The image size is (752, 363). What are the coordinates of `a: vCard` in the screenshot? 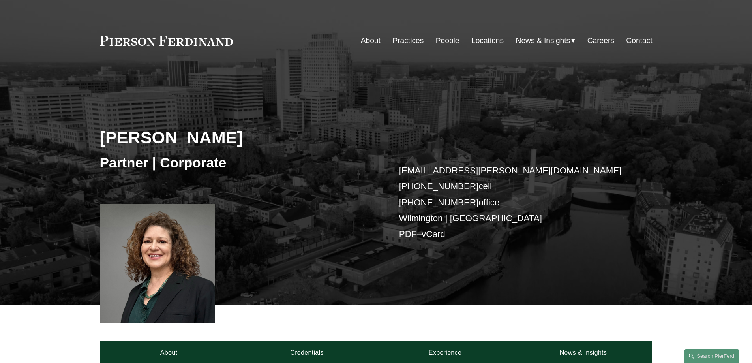 It's located at (434, 234).